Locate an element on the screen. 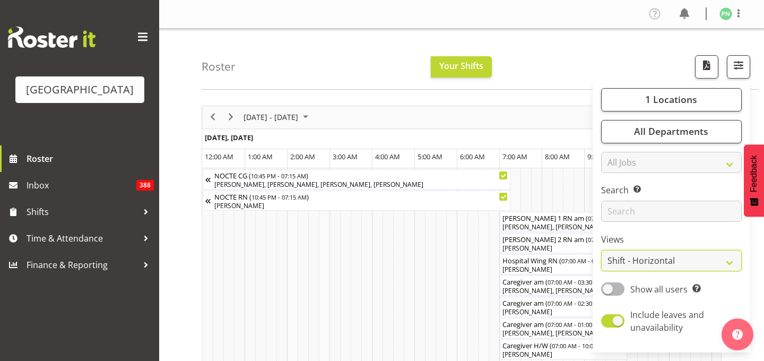 This screenshot has height=361, width=764. button: October 2025 is located at coordinates (278, 117).